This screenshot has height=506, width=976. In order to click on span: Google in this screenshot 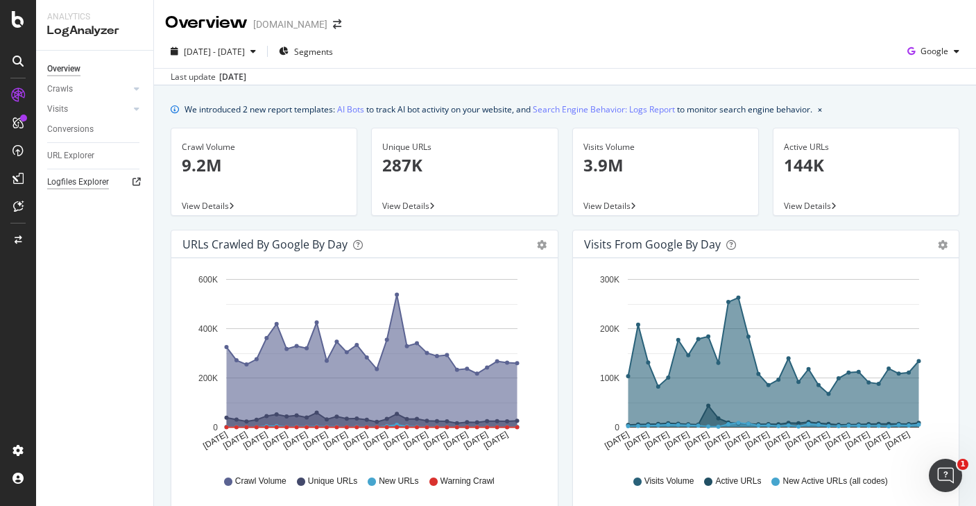, I will do `click(935, 51)`.